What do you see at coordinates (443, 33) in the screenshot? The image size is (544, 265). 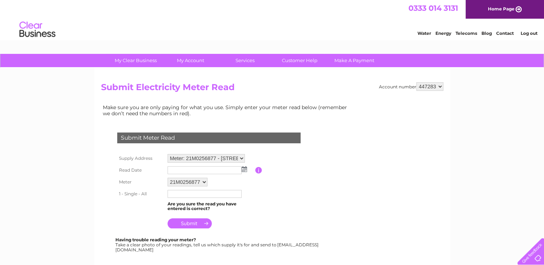 I see `a: Energy` at bounding box center [443, 33].